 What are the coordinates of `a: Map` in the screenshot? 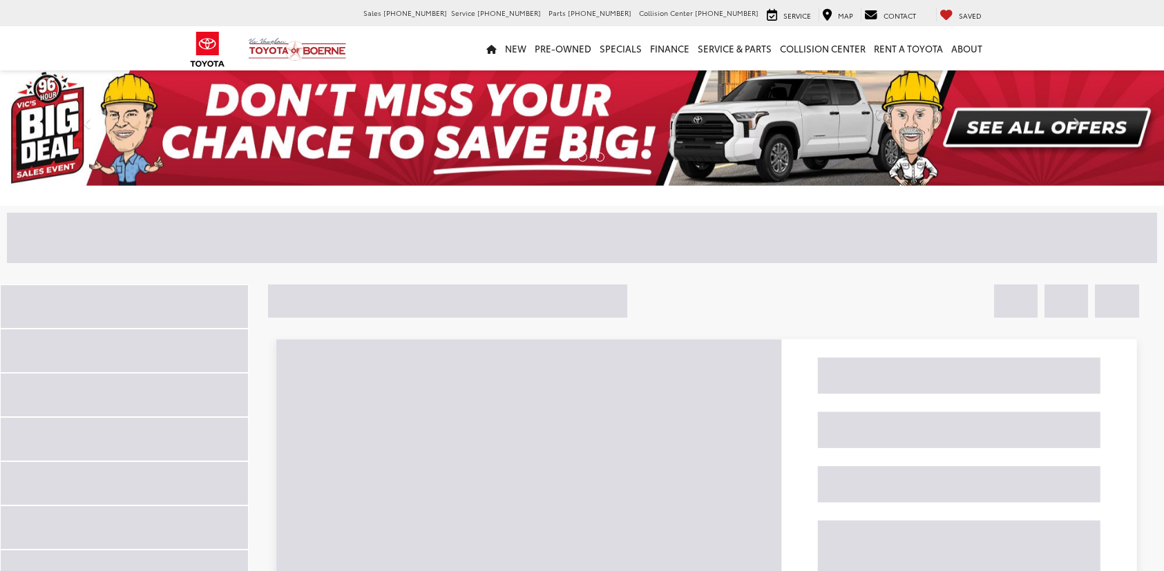 It's located at (837, 15).